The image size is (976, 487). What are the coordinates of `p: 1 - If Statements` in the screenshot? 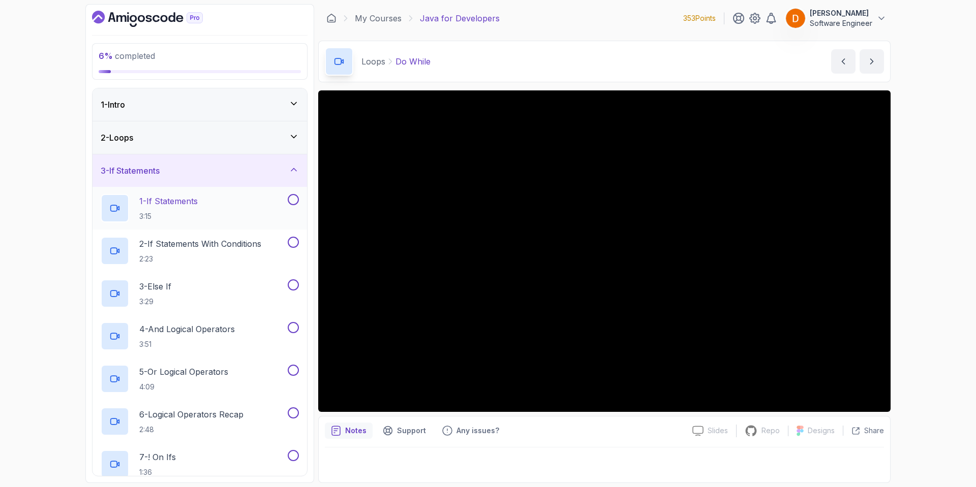 It's located at (168, 201).